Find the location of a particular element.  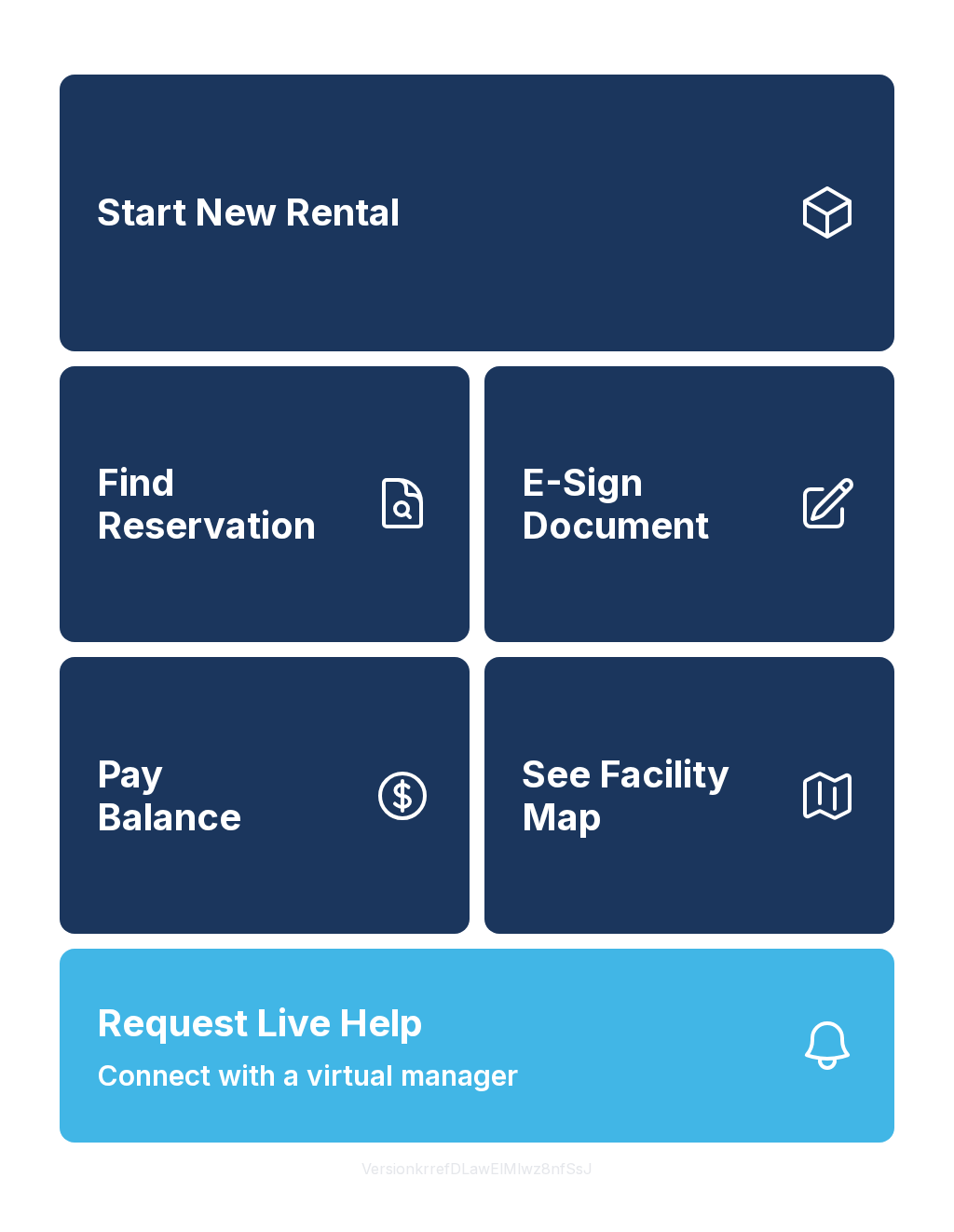

button: Request Live HelpConnect with a virtual manager is located at coordinates (477, 1045).